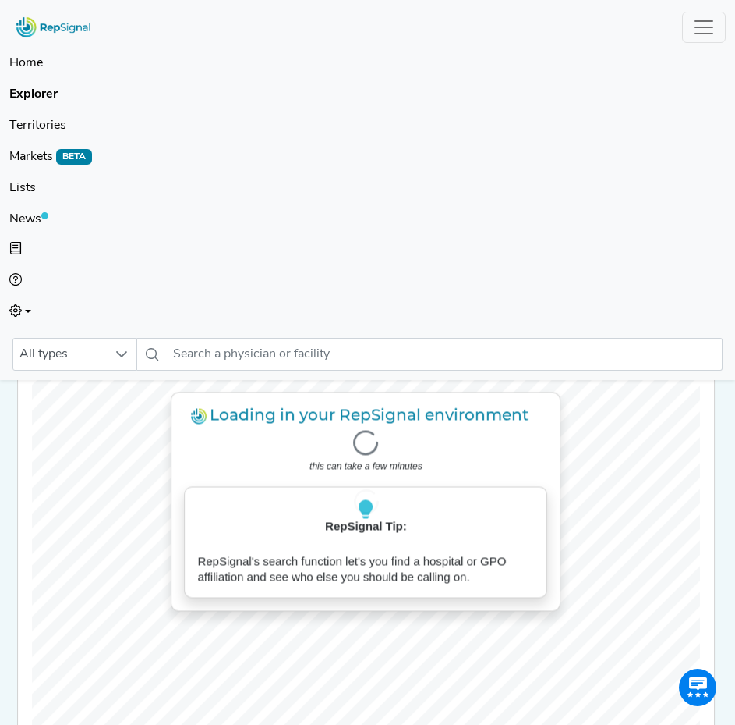  What do you see at coordinates (60, 354) in the screenshot?
I see `span: All types` at bounding box center [60, 354].